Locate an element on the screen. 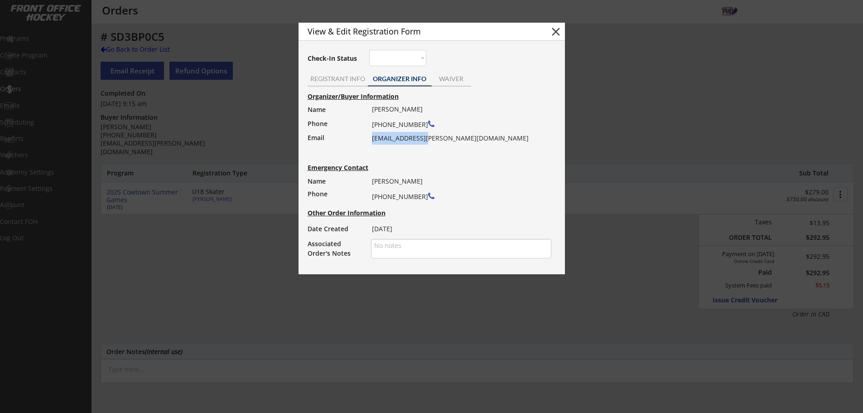 This screenshot has height=413, width=863. div: Other Order Information is located at coordinates (434, 213).